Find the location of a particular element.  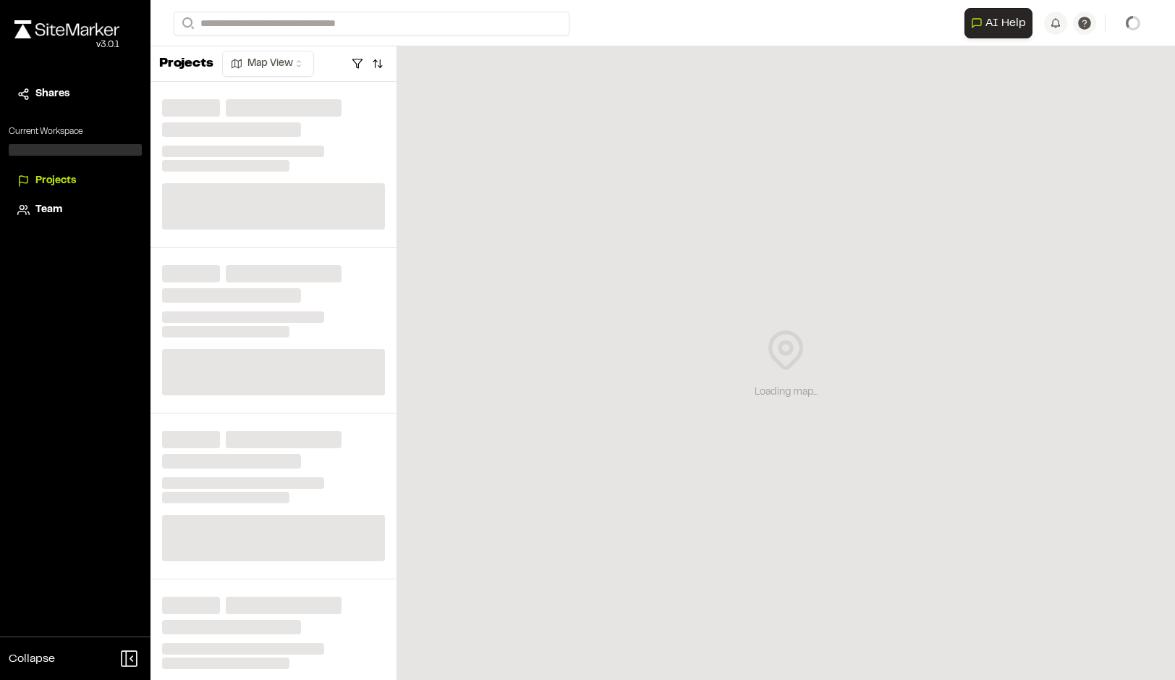

span: Collapse is located at coordinates (32, 659).